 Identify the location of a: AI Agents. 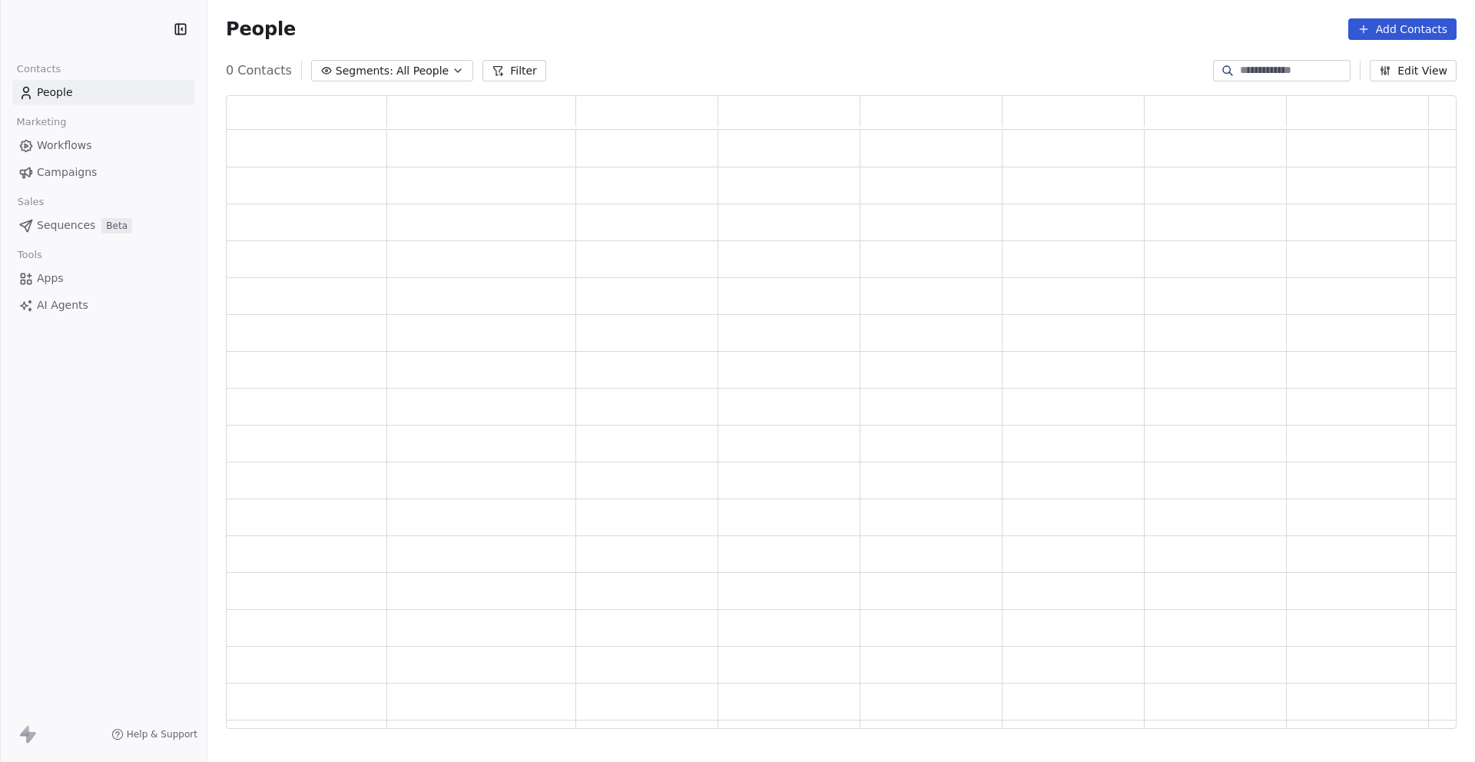
(103, 305).